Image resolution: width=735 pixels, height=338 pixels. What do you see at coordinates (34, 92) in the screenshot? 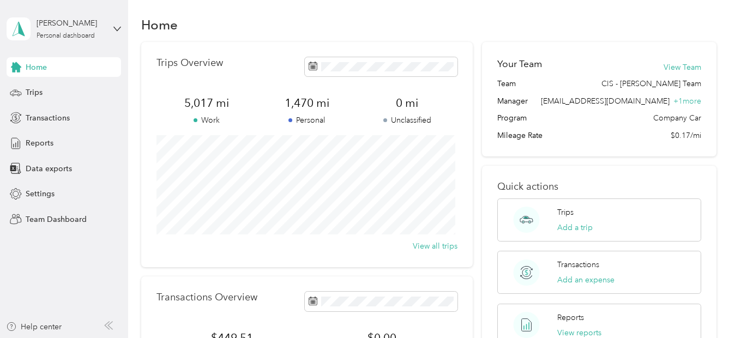
I see `span: Trips` at bounding box center [34, 92].